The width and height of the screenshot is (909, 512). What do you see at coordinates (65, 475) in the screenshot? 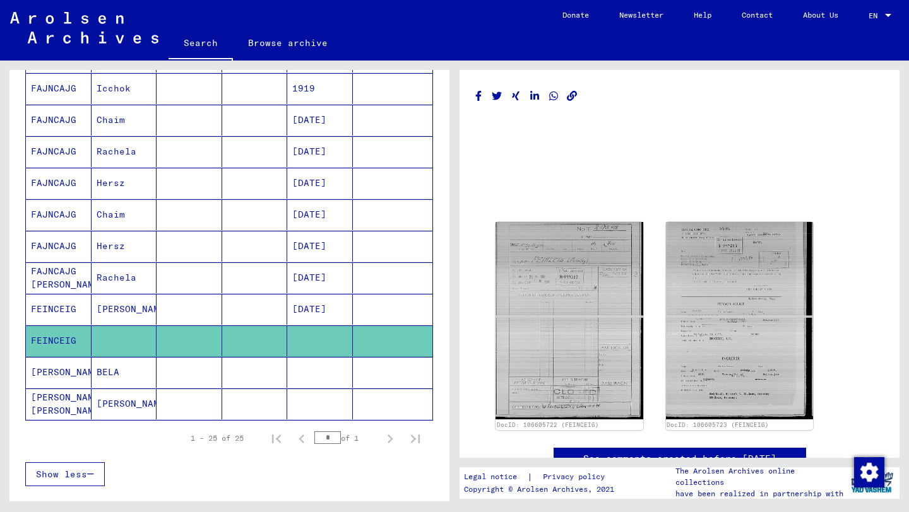
I see `button: Show less` at bounding box center [65, 475].